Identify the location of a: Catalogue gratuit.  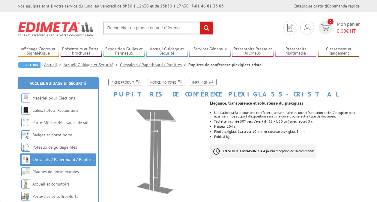
(310, 6).